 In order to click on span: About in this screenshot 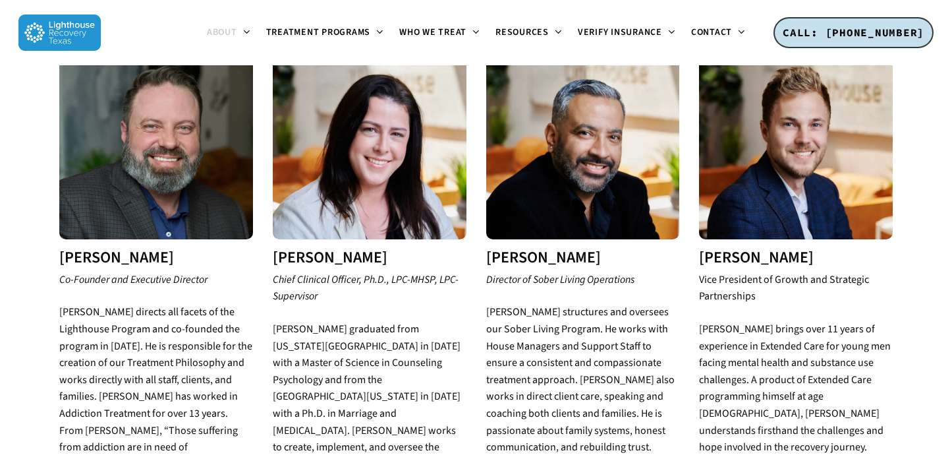, I will do `click(222, 32)`.